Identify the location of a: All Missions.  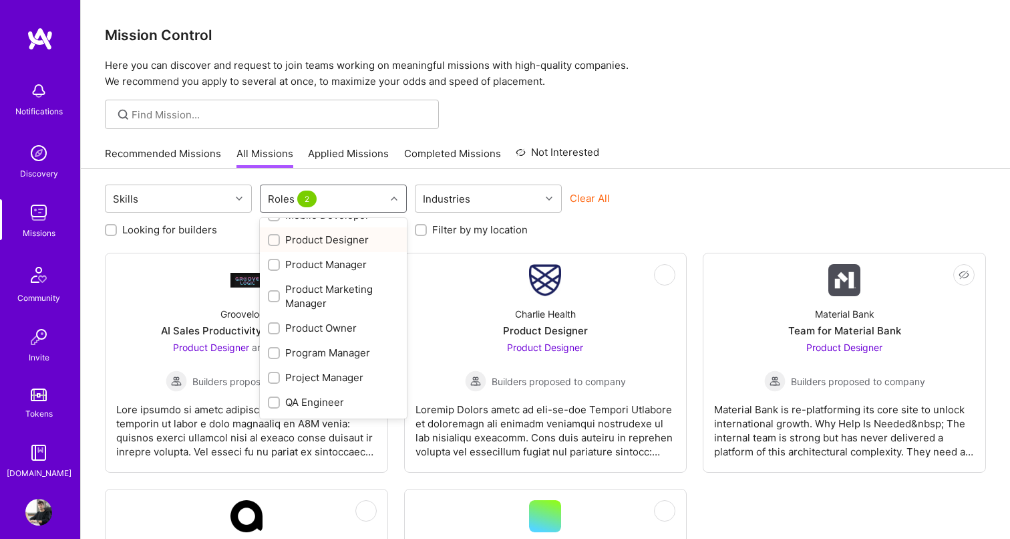
(265, 157).